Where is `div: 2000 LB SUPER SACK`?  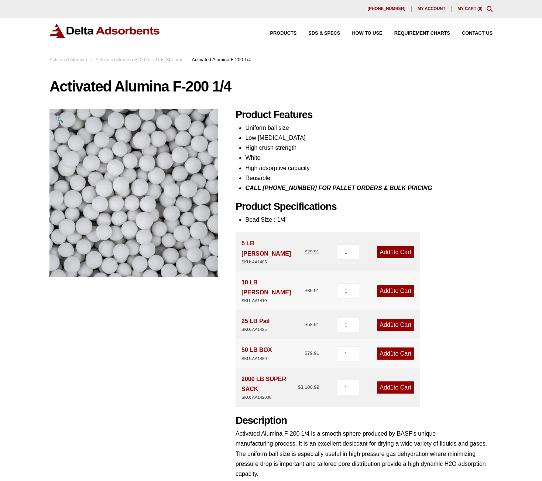
div: 2000 LB SUPER SACK is located at coordinates (269, 388).